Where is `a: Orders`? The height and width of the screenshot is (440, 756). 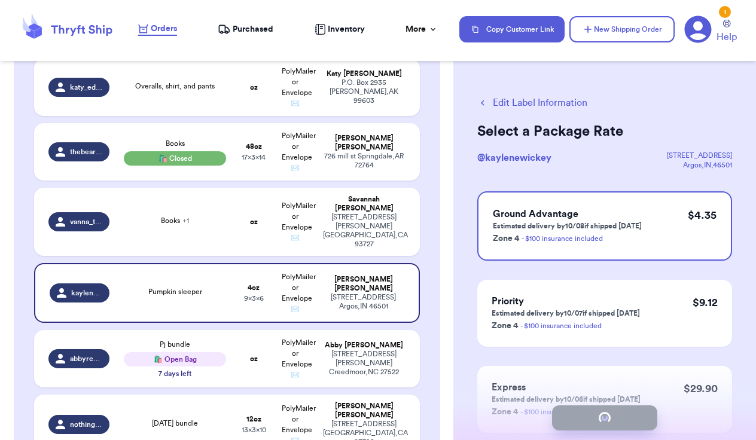 a: Orders is located at coordinates (157, 29).